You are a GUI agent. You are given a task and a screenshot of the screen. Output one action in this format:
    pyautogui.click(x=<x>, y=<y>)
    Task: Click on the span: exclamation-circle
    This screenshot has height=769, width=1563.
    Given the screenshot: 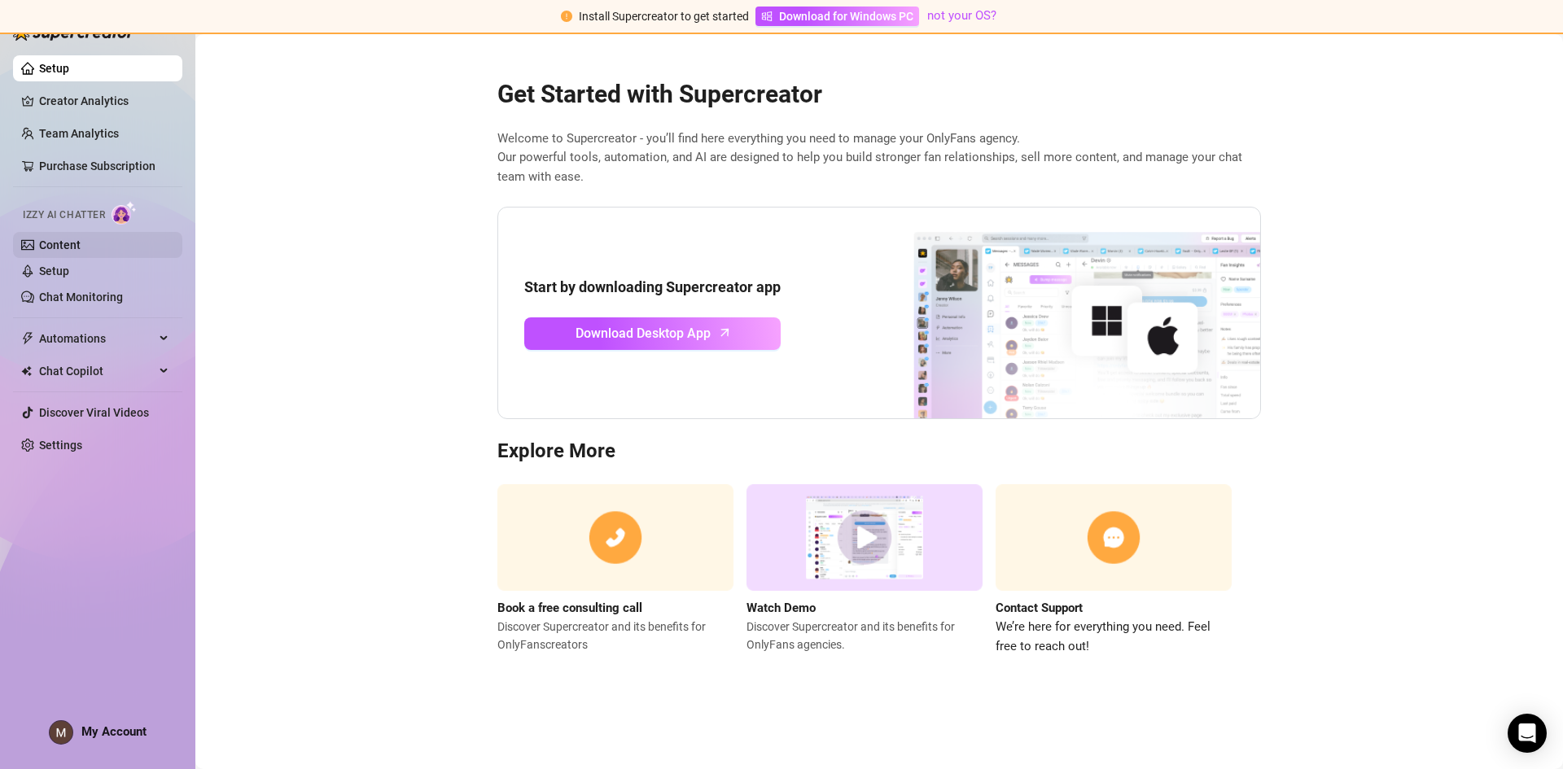 What is the action you would take?
    pyautogui.click(x=567, y=16)
    